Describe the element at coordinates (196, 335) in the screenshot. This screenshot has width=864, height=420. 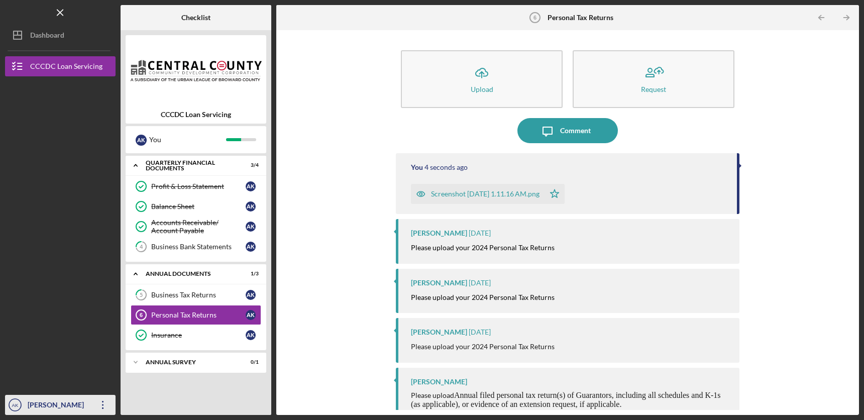
I see `a: InsuranceAK` at that location.